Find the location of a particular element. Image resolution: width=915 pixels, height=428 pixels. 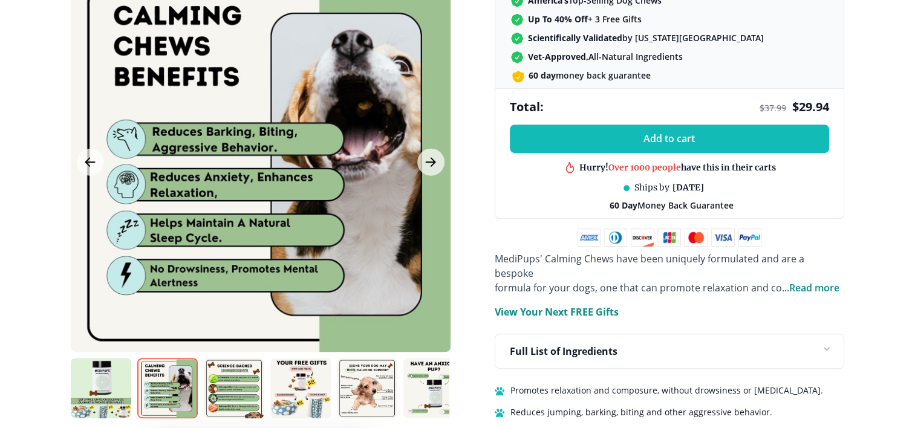

button: Add to cart is located at coordinates (669, 138).